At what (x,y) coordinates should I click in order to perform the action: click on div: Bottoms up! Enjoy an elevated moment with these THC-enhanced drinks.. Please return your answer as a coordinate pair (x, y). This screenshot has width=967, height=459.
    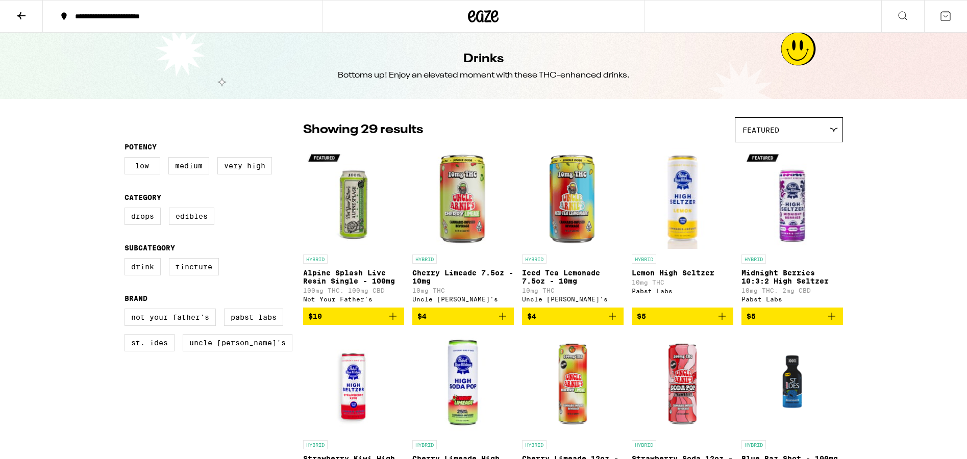
    Looking at the image, I should click on (484, 76).